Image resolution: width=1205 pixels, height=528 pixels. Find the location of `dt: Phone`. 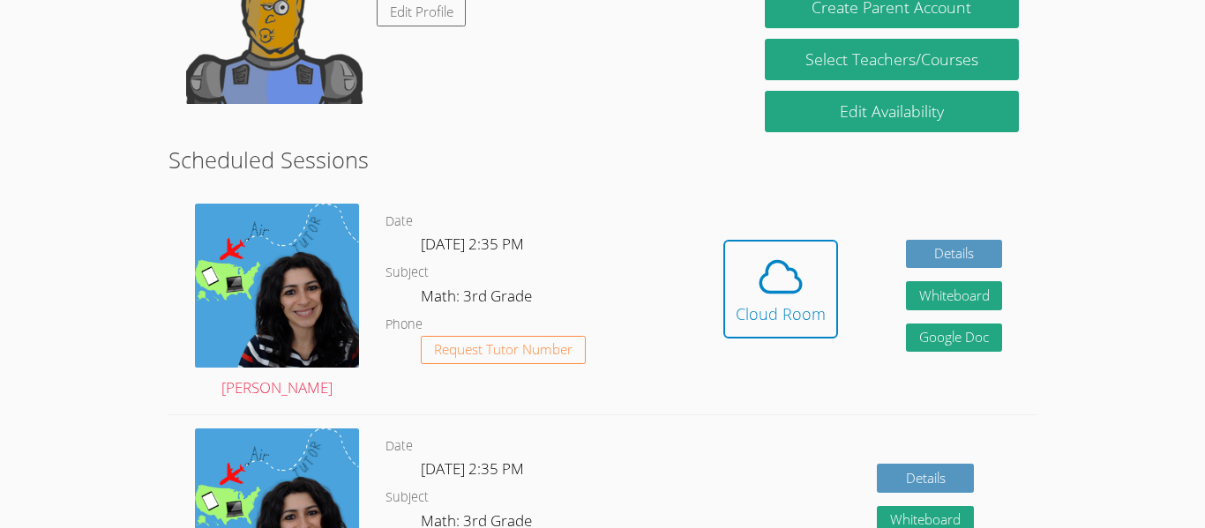

dt: Phone is located at coordinates (404, 325).